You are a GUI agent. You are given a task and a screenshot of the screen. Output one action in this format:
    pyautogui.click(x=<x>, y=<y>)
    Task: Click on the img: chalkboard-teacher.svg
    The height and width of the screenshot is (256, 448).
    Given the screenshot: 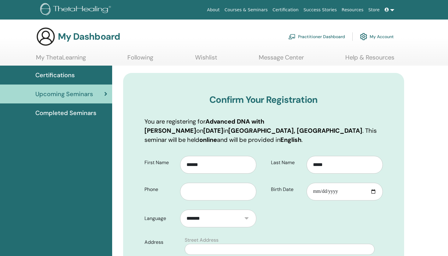 What is the action you would take?
    pyautogui.click(x=292, y=37)
    